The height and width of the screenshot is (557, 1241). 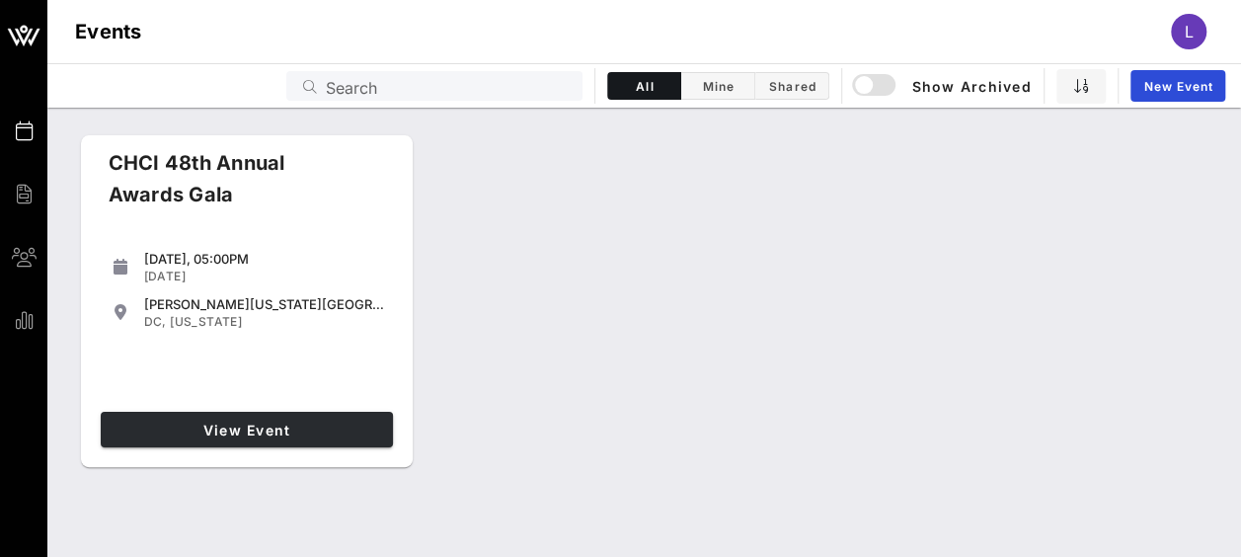 What do you see at coordinates (644, 86) in the screenshot?
I see `button: All` at bounding box center [644, 86].